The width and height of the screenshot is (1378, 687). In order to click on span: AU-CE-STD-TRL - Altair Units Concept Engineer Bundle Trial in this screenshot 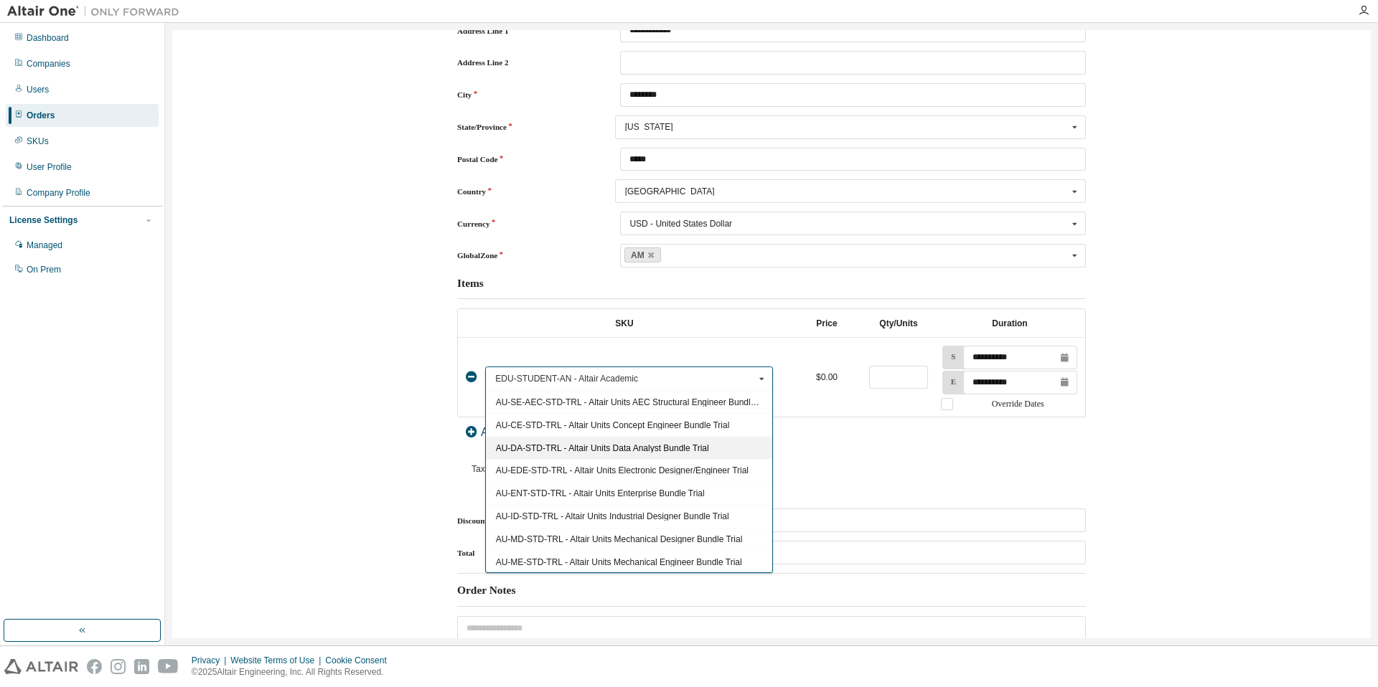, I will do `click(628, 425)`.